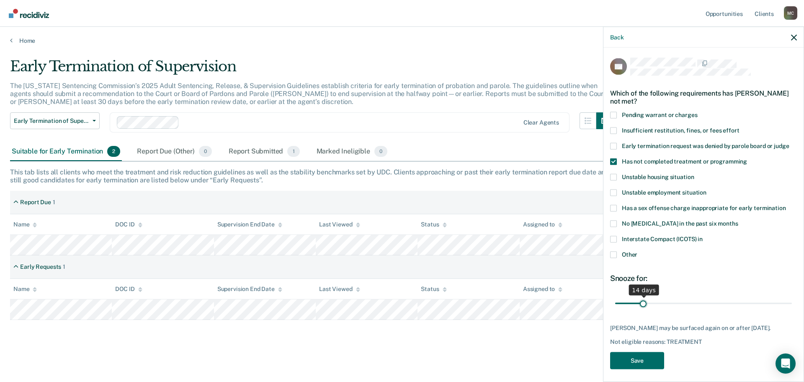 Image resolution: width=804 pixels, height=382 pixels. I want to click on div: Snooze for:, so click(704, 278).